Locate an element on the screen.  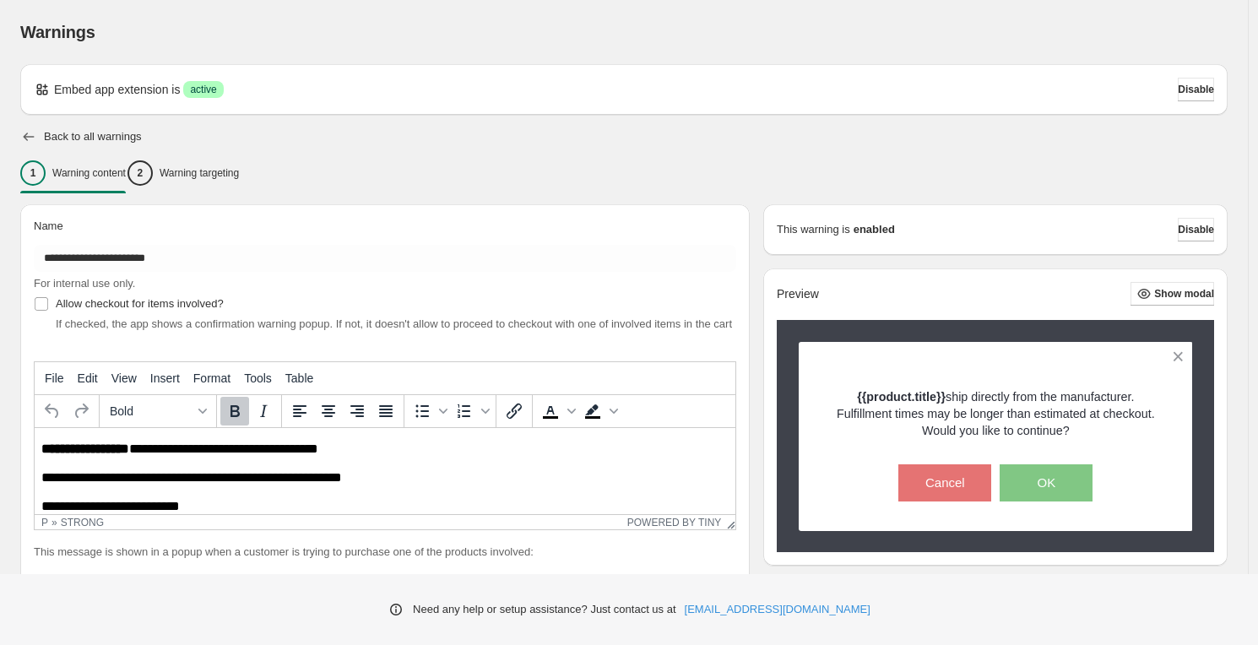
p: Embed app extension is is located at coordinates (116, 89).